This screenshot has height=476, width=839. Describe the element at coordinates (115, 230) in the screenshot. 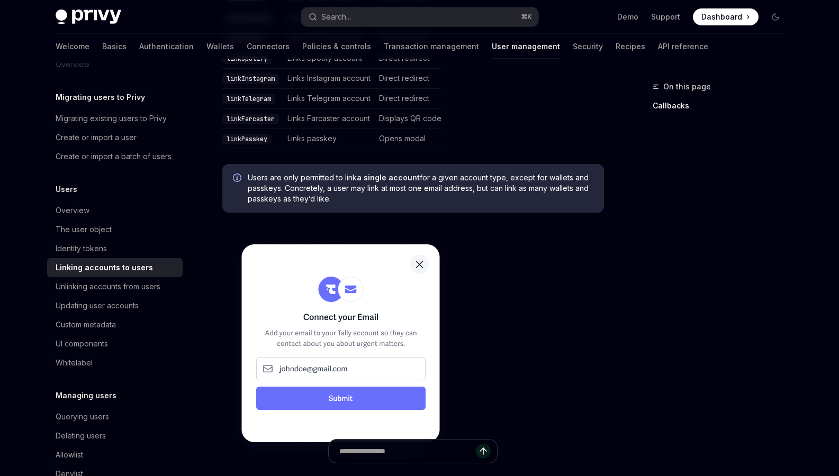

I see `a: The user object` at that location.